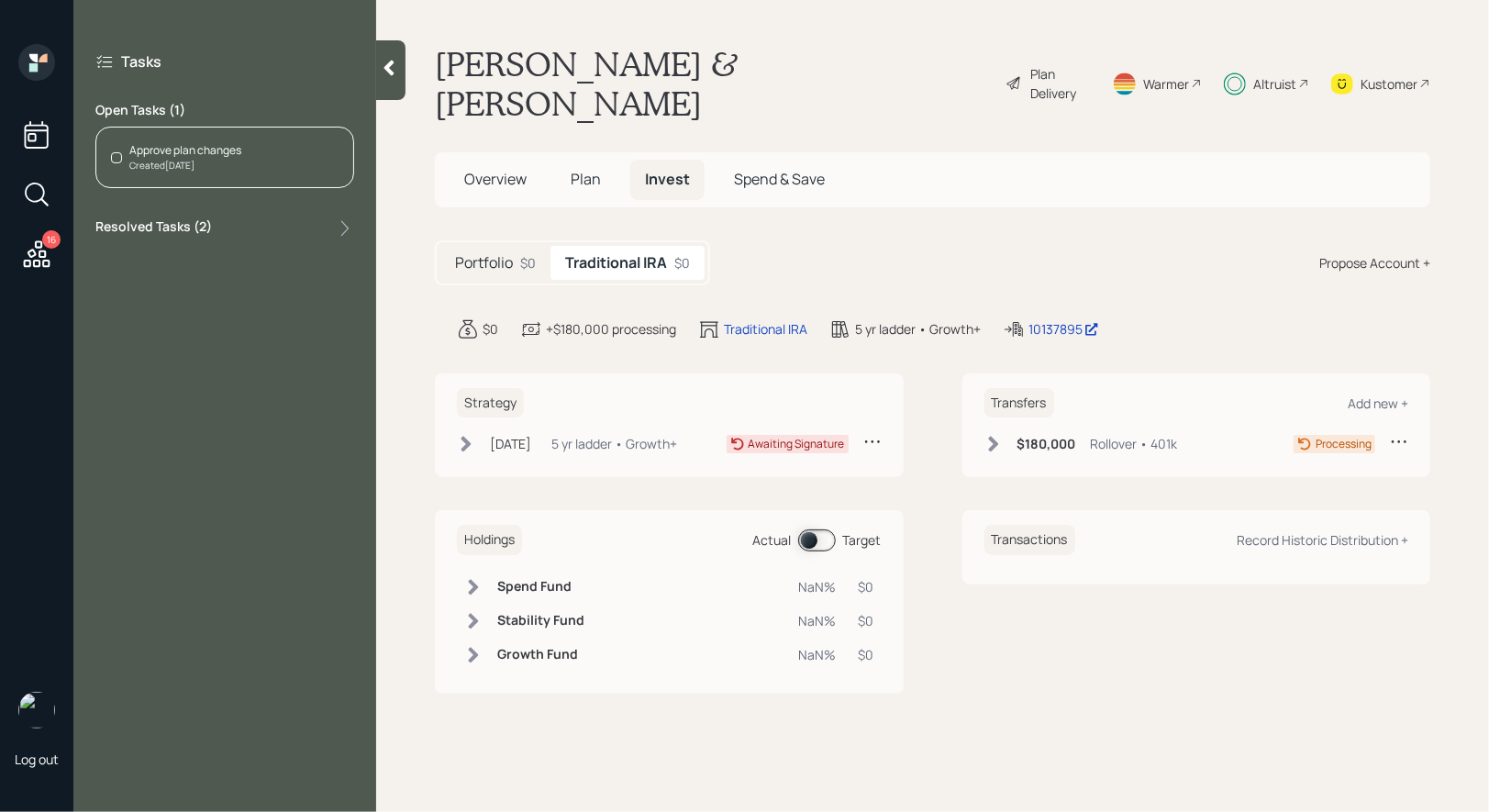 The height and width of the screenshot is (812, 1489). What do you see at coordinates (541, 654) in the screenshot?
I see `h6: Growth Fund` at bounding box center [541, 654].